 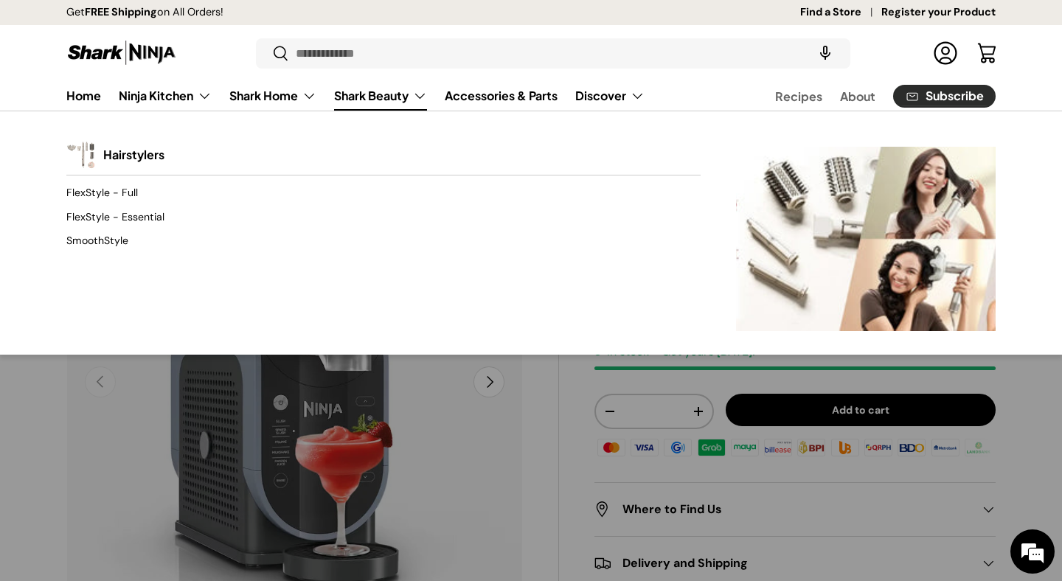 I want to click on nav: Secondary, so click(x=868, y=96).